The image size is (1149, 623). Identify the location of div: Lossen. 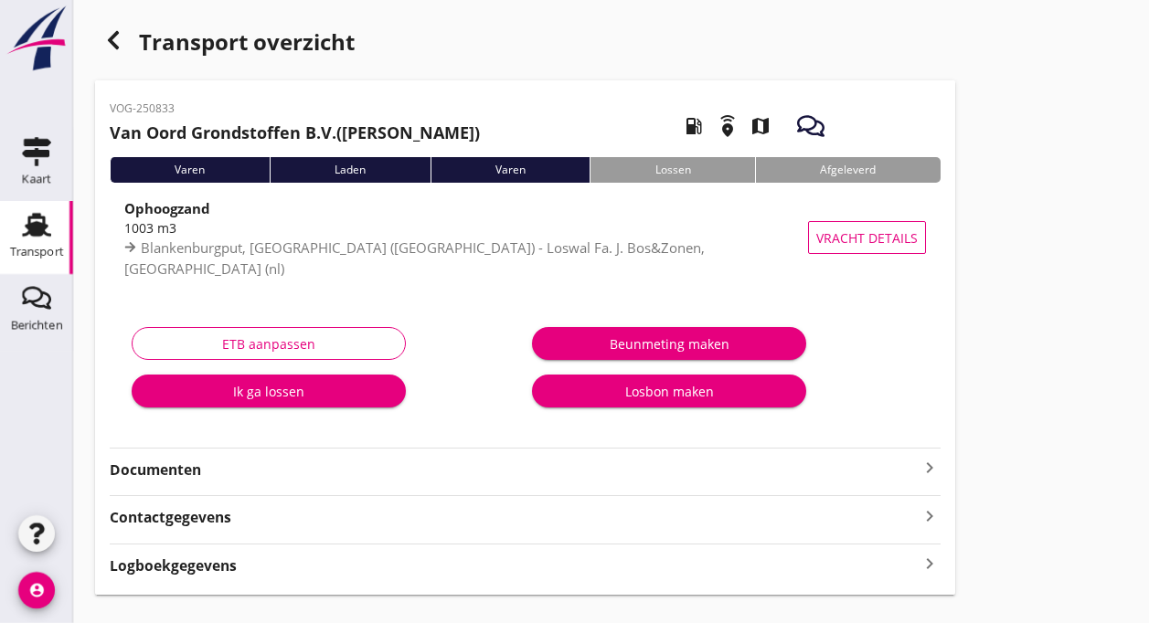
(672, 170).